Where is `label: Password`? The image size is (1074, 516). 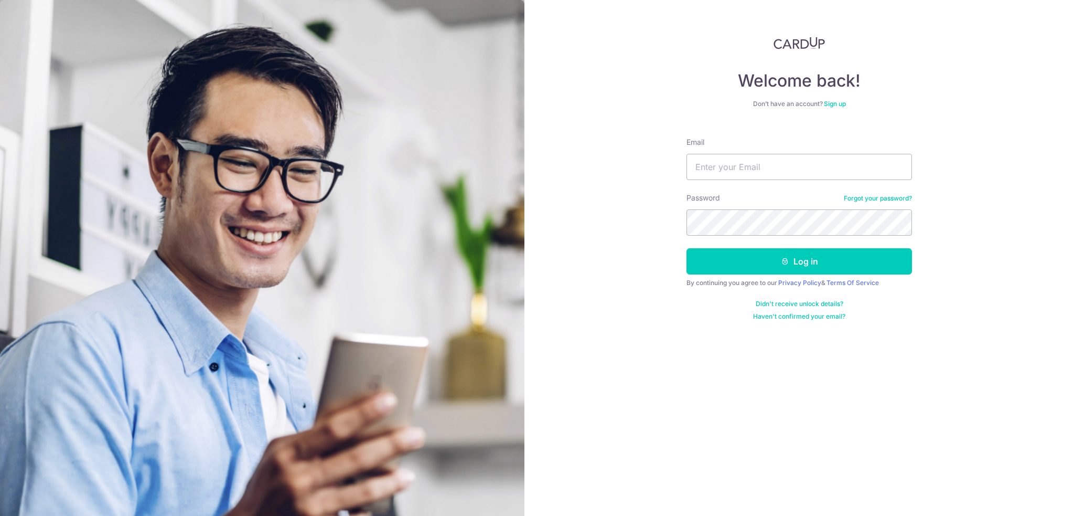 label: Password is located at coordinates (703, 198).